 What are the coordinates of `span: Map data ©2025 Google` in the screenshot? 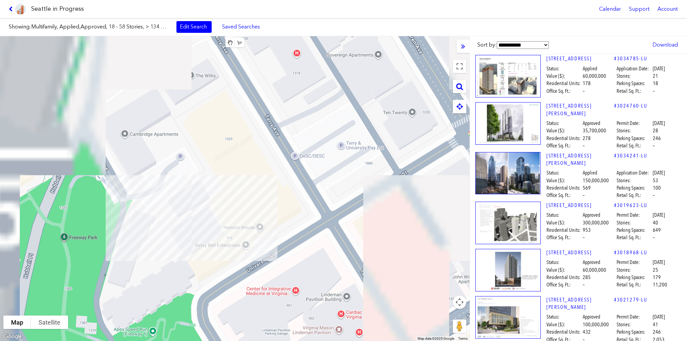 It's located at (436, 339).